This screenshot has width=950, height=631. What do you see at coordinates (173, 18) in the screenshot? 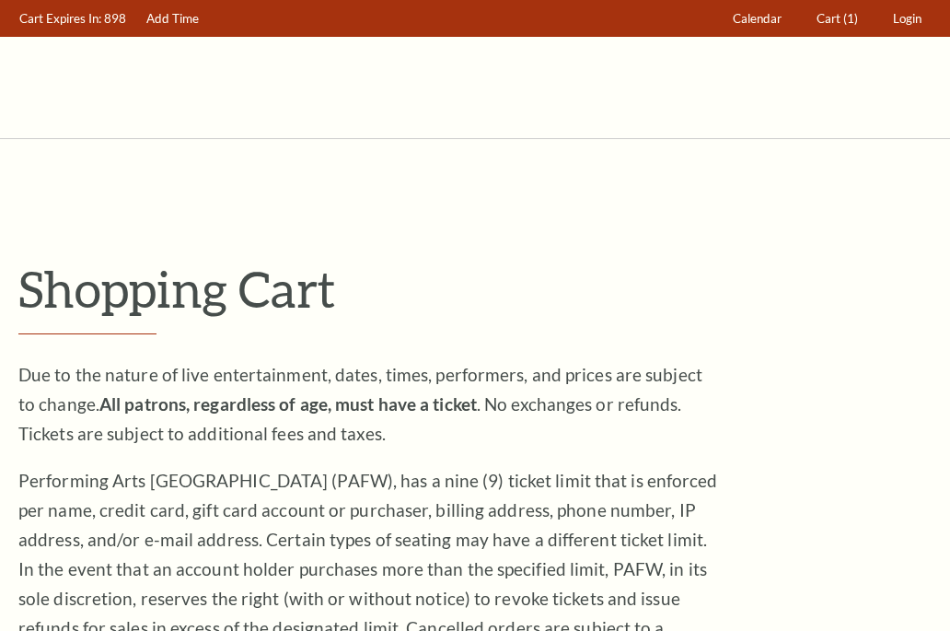
I see `a: Add Time` at bounding box center [173, 18].